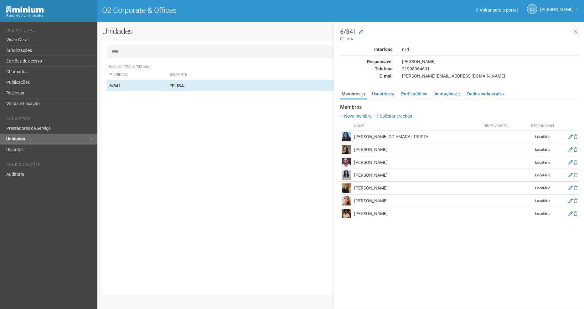 The height and width of the screenshot is (309, 584). Describe the element at coordinates (504, 126) in the screenshot. I see `th: Observações` at that location.